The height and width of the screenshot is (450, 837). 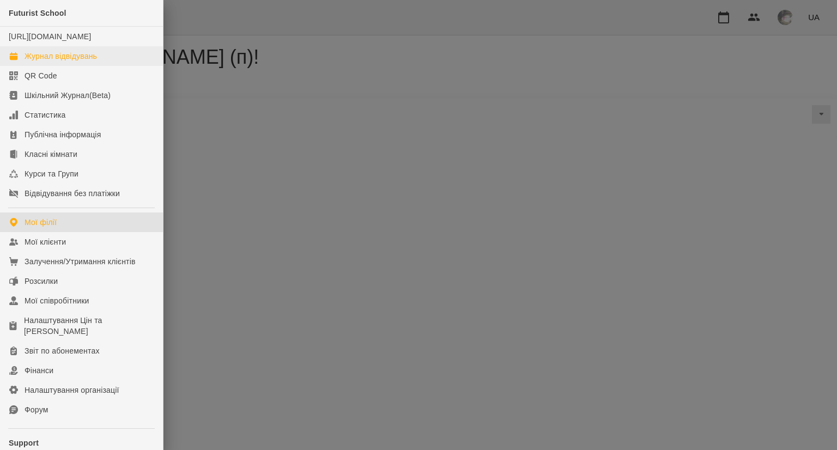 I want to click on div: Мої клієнти, so click(x=45, y=242).